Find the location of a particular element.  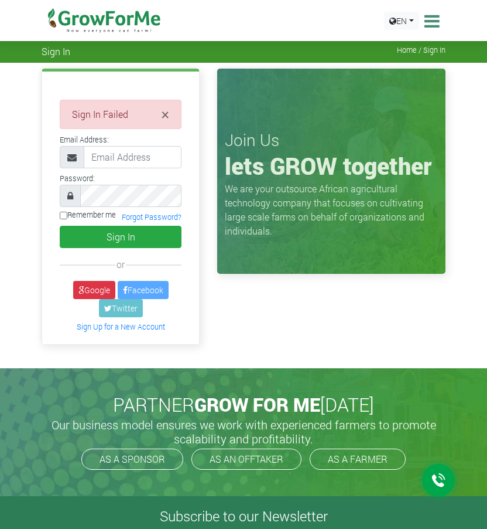

div: or is located at coordinates (121, 264).